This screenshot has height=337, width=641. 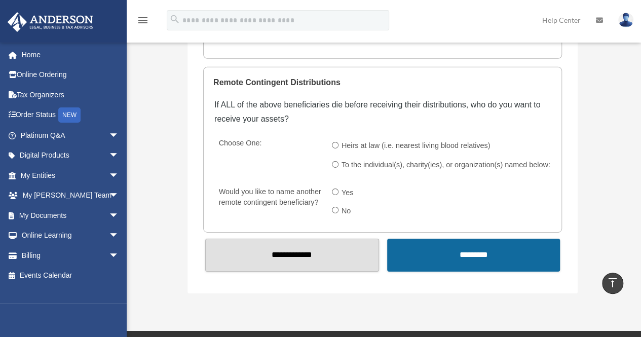 What do you see at coordinates (348, 193) in the screenshot?
I see `label: Yes` at bounding box center [348, 193].